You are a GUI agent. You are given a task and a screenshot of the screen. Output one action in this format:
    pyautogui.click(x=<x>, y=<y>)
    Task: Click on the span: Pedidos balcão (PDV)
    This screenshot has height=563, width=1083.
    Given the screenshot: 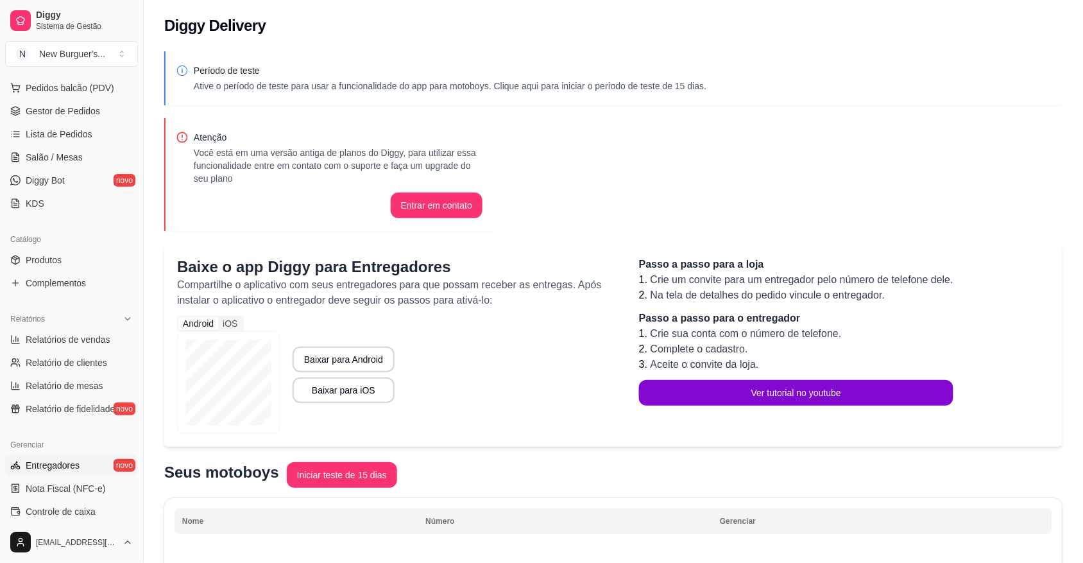 What is the action you would take?
    pyautogui.click(x=70, y=88)
    